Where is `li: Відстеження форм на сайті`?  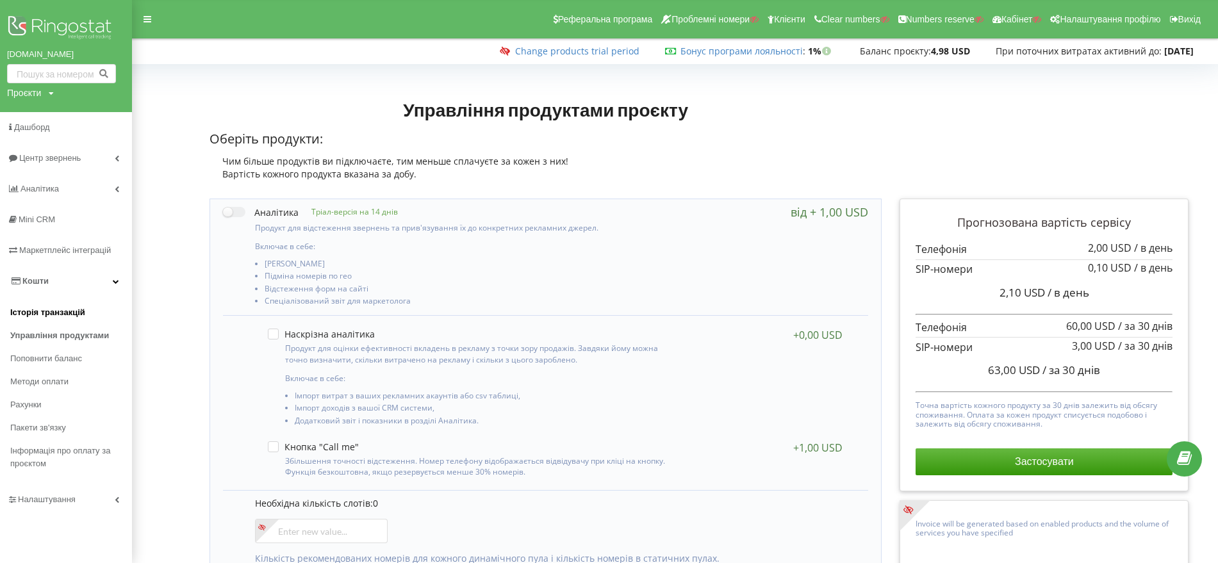
li: Відстеження форм на сайті is located at coordinates (470, 290).